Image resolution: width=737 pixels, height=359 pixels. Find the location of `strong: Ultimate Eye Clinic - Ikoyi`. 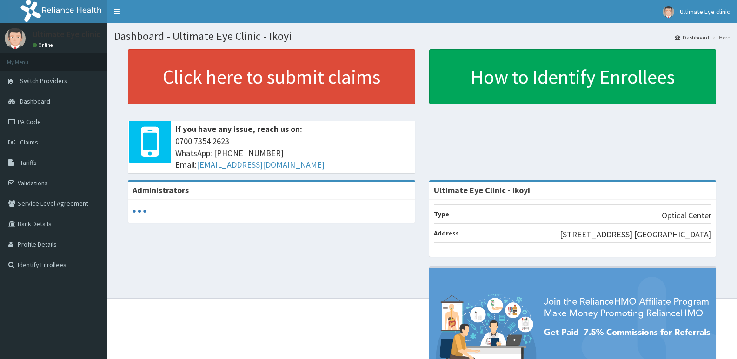

strong: Ultimate Eye Clinic - Ikoyi is located at coordinates (482, 190).